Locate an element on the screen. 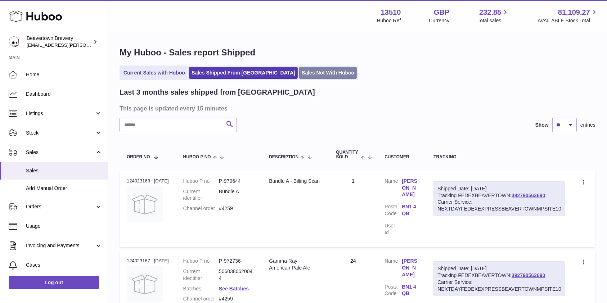 Image resolution: width=607 pixels, height=303 pixels. span: Quantity Sold is located at coordinates (347, 155).